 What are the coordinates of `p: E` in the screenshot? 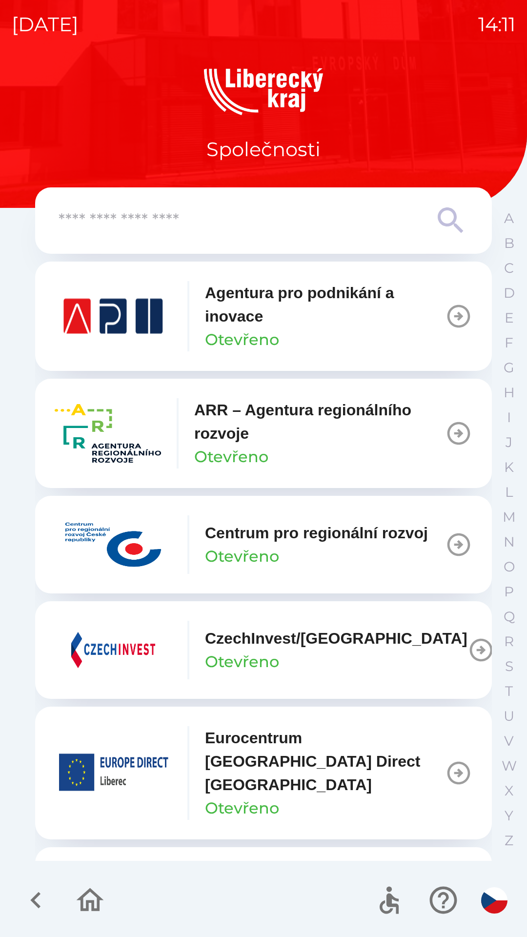 It's located at (509, 318).